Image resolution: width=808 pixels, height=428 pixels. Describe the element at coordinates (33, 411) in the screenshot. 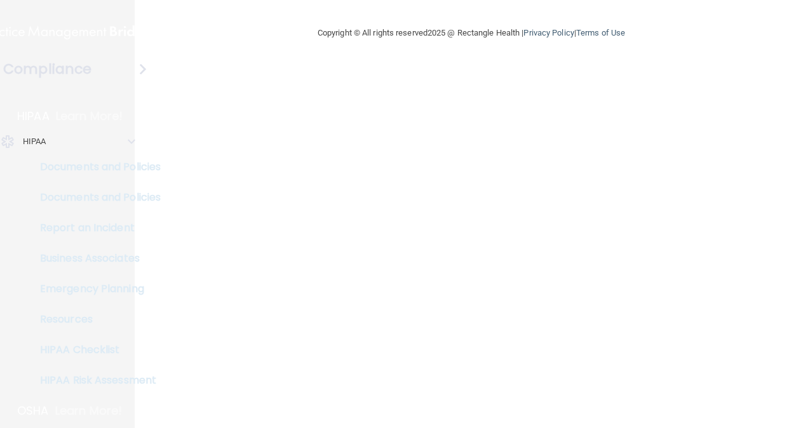

I see `p: OSHA` at that location.